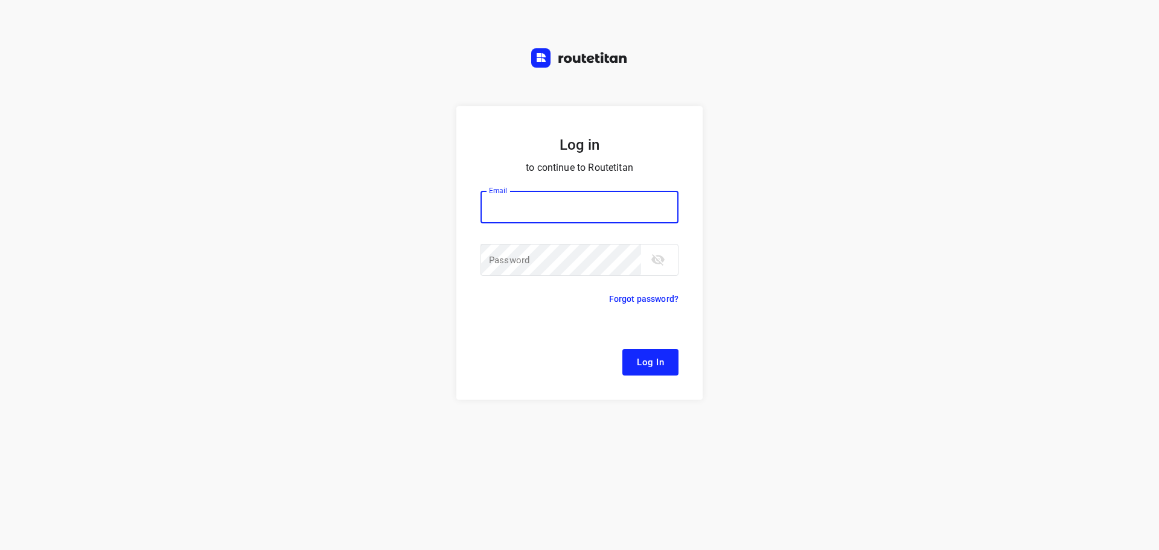 The height and width of the screenshot is (550, 1159). I want to click on button: toggle password visibility, so click(658, 260).